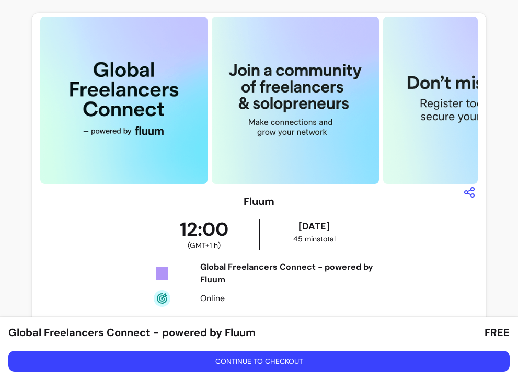  What do you see at coordinates (252, 321) in the screenshot?
I see `span: More` at bounding box center [252, 321].